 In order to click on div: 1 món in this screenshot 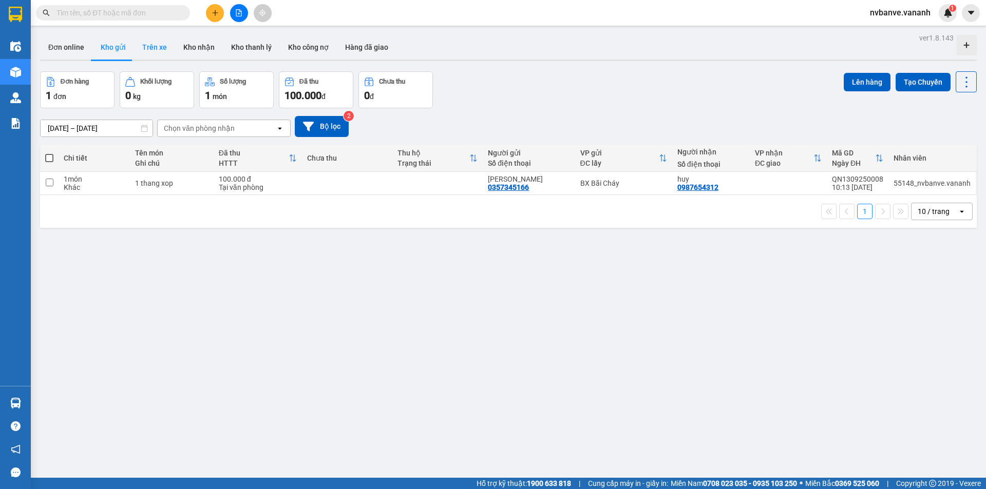, I will do `click(94, 179)`.